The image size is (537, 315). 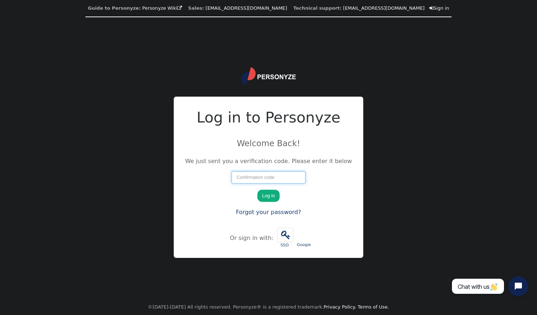 I want to click on div: Or sign in with:, so click(x=252, y=238).